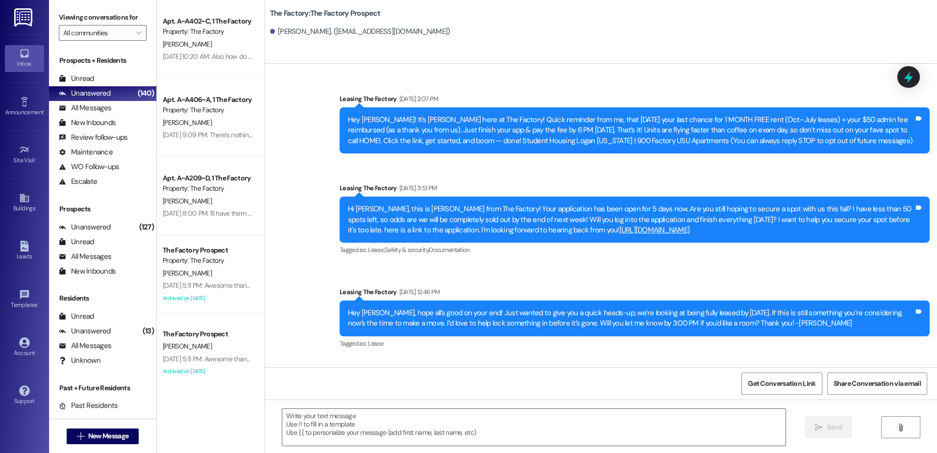  I want to click on span: New Message, so click(108, 436).